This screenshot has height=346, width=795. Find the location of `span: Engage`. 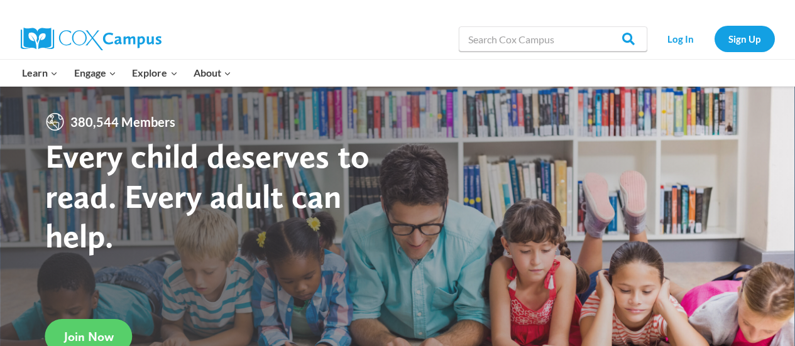

span: Engage is located at coordinates (95, 73).